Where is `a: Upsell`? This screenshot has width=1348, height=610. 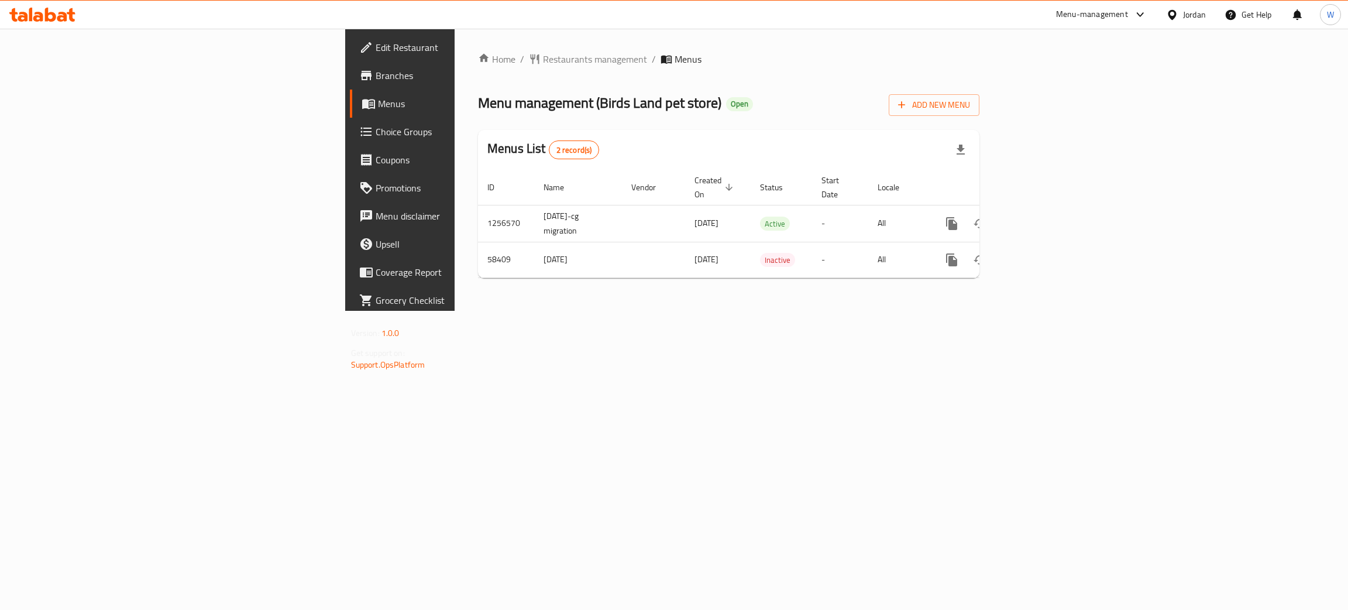
a: Upsell is located at coordinates (460, 244).